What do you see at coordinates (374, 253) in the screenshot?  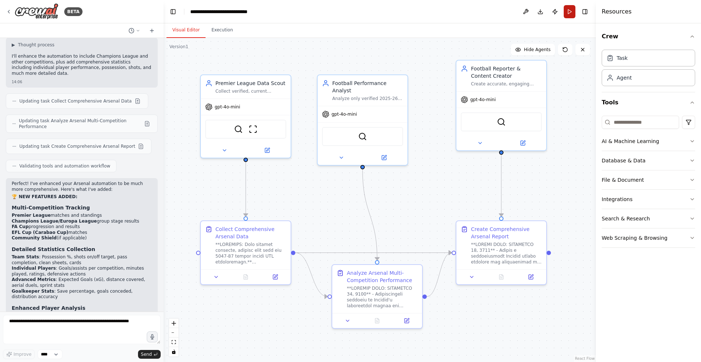 I see `g: Edge from 8c5bcf0a-45cd-4171-a948-2fe55655a434 to 93bec929-ed1a-483a-ba0f-be53bb7e36ac` at bounding box center [374, 253].